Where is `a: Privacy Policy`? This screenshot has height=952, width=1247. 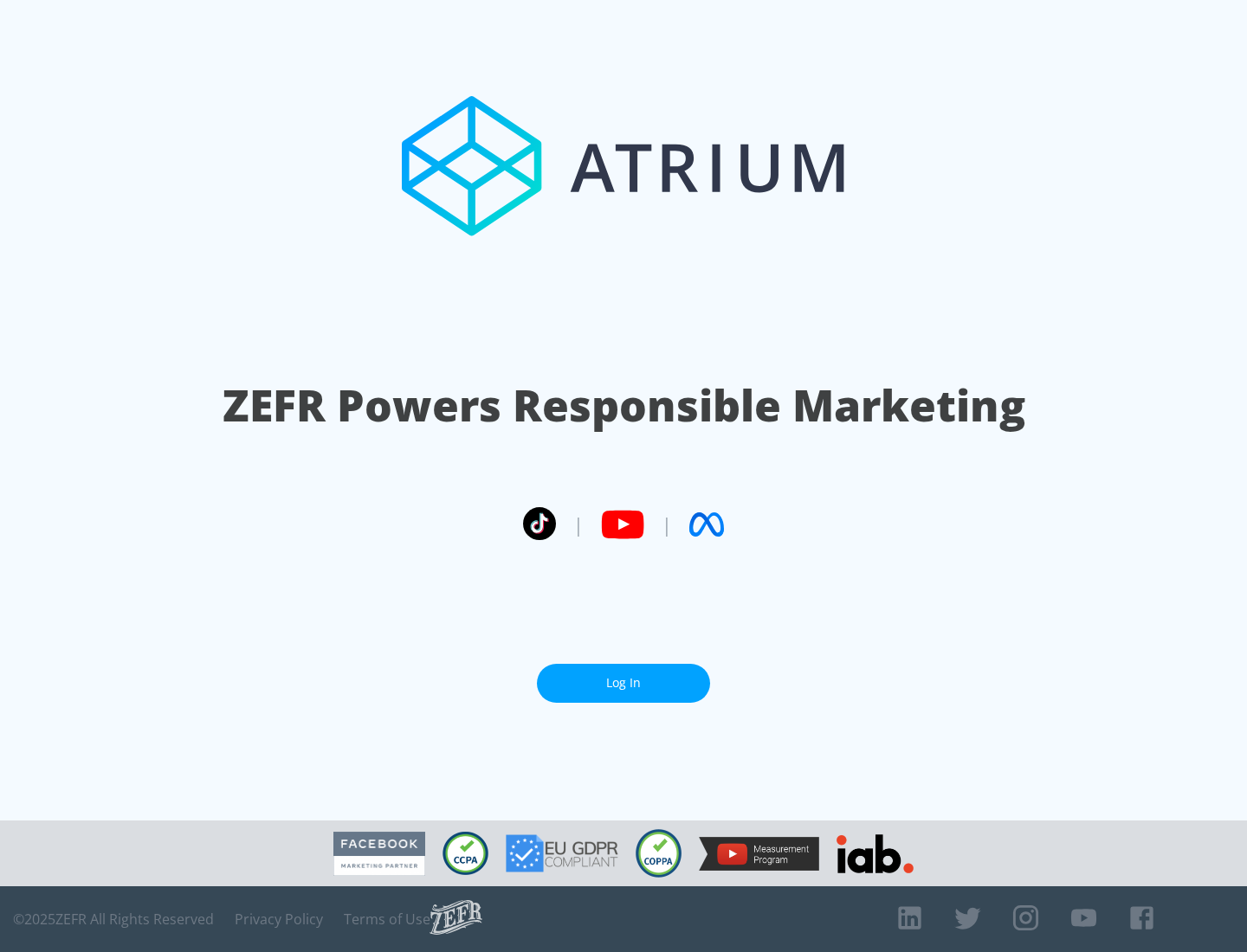 a: Privacy Policy is located at coordinates (279, 919).